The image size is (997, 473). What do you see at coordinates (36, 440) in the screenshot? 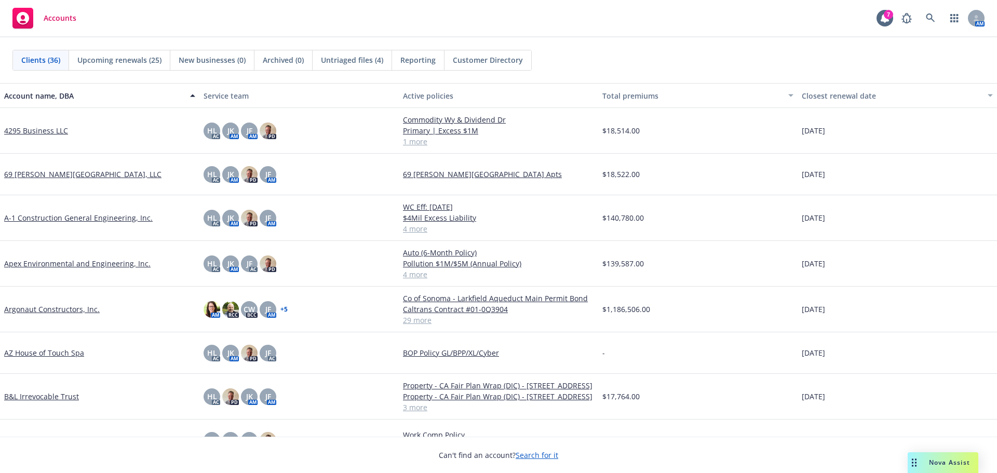
I see `a: Desert MVMT, LLC:` at bounding box center [36, 440].